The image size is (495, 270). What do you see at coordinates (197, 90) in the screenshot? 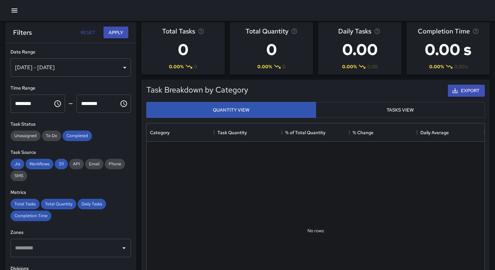
I see `h5: Task Breakdown by Category` at bounding box center [197, 90].